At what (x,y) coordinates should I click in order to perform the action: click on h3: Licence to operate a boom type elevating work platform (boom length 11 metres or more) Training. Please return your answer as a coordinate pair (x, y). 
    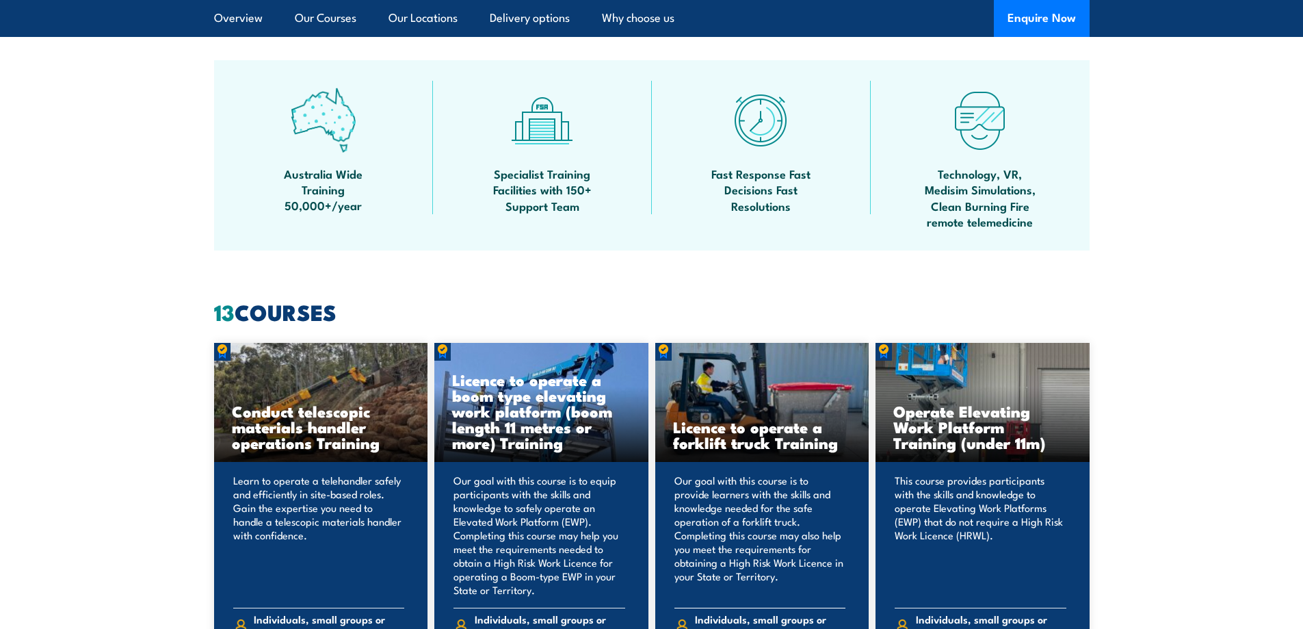
    Looking at the image, I should click on (541, 410).